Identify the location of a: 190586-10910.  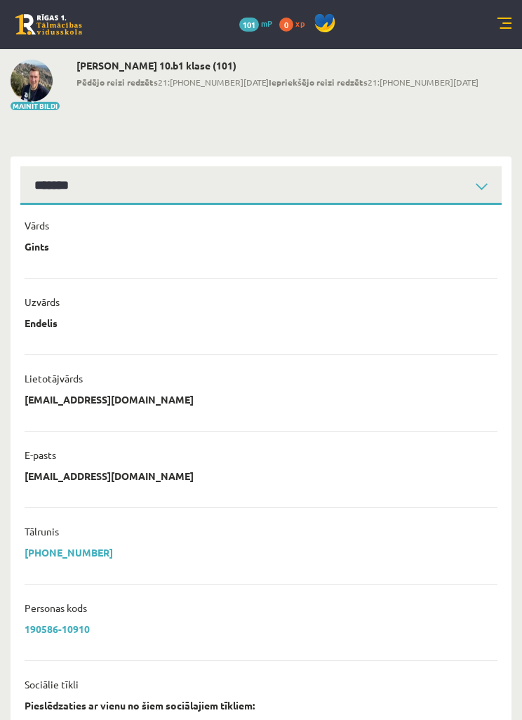
(57, 629).